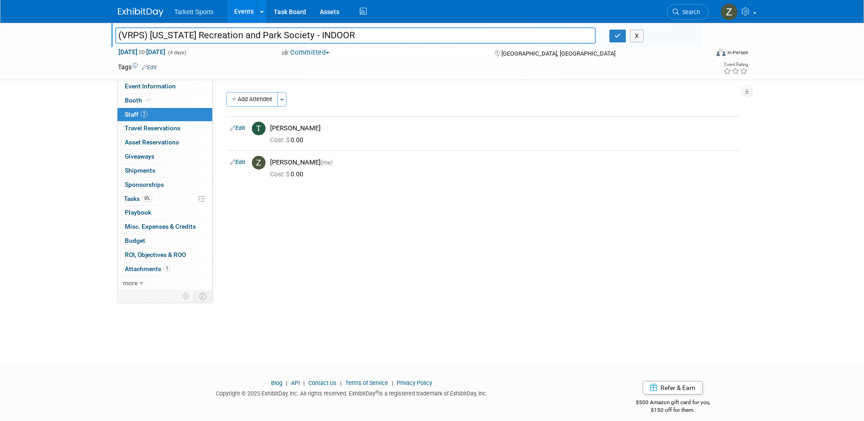  Describe the element at coordinates (149, 100) in the screenshot. I see `i: Booth reservation complete` at that location.